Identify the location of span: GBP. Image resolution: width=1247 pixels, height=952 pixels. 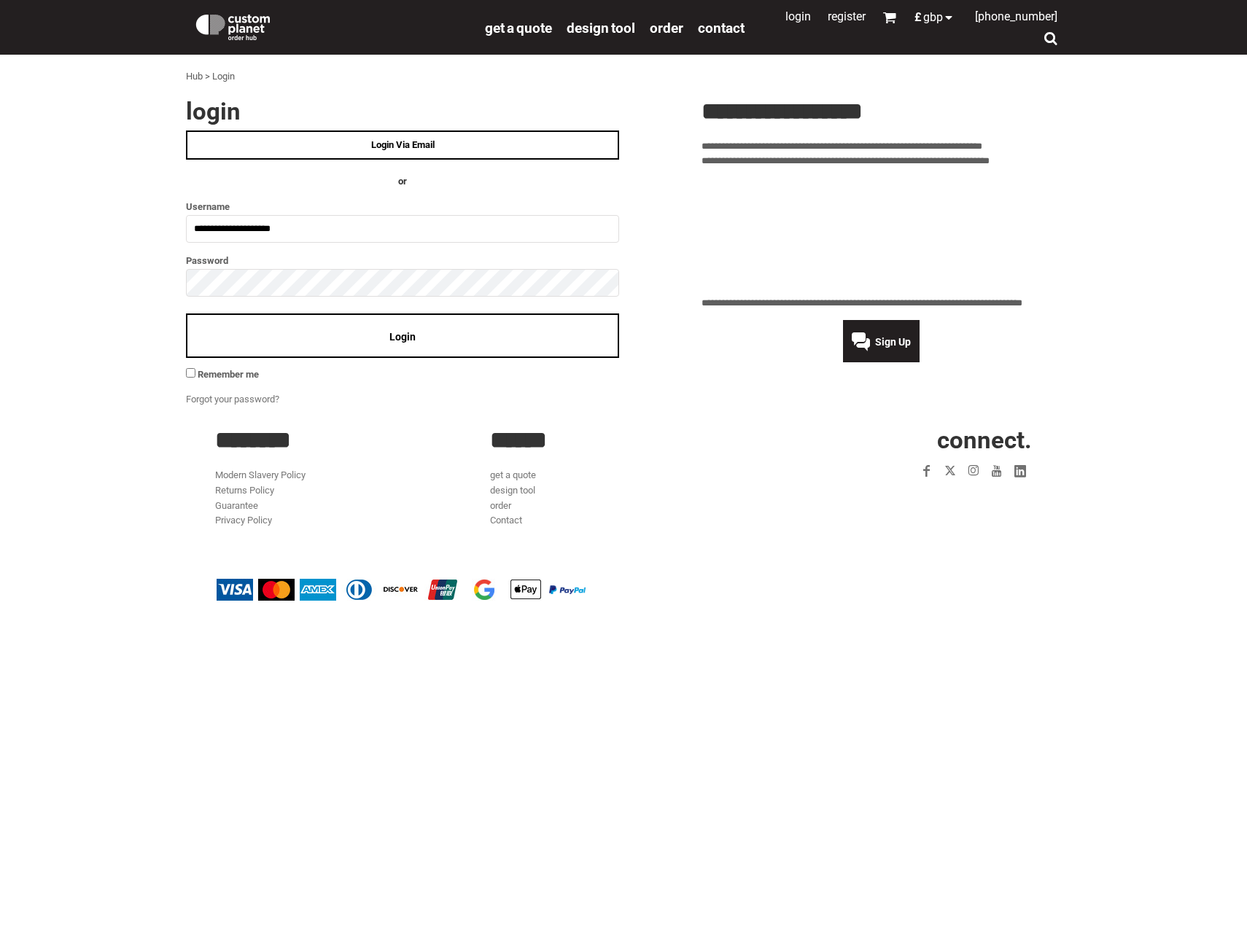
(933, 18).